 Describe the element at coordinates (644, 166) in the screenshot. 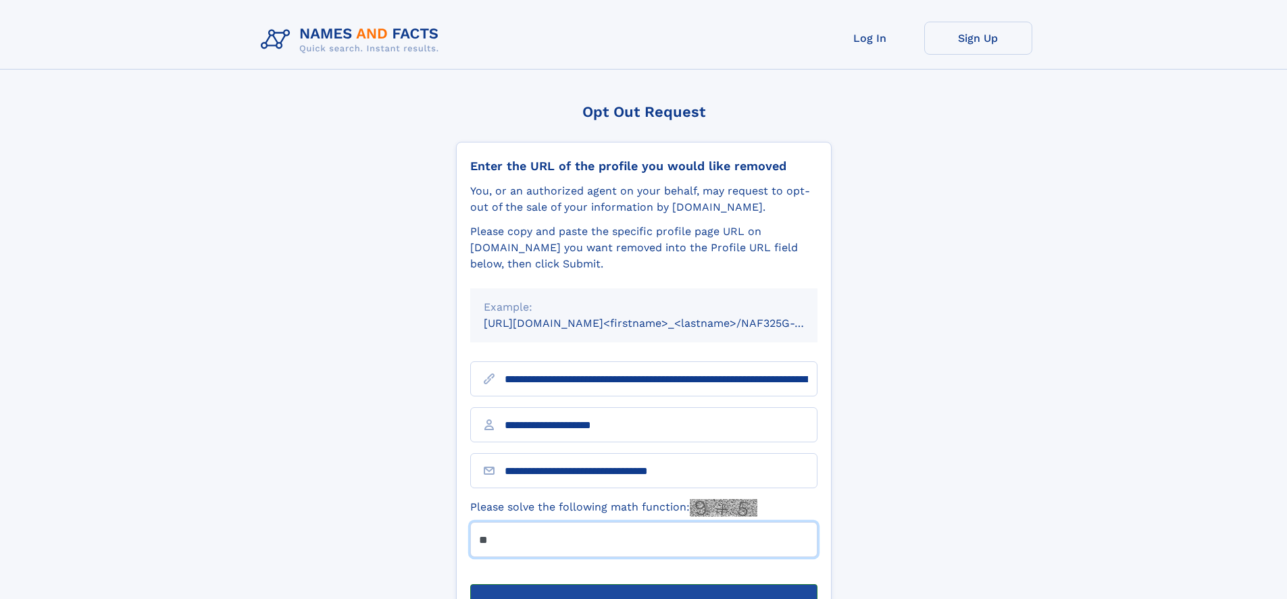

I see `div: Enter the URL of the profile you would like removed` at that location.